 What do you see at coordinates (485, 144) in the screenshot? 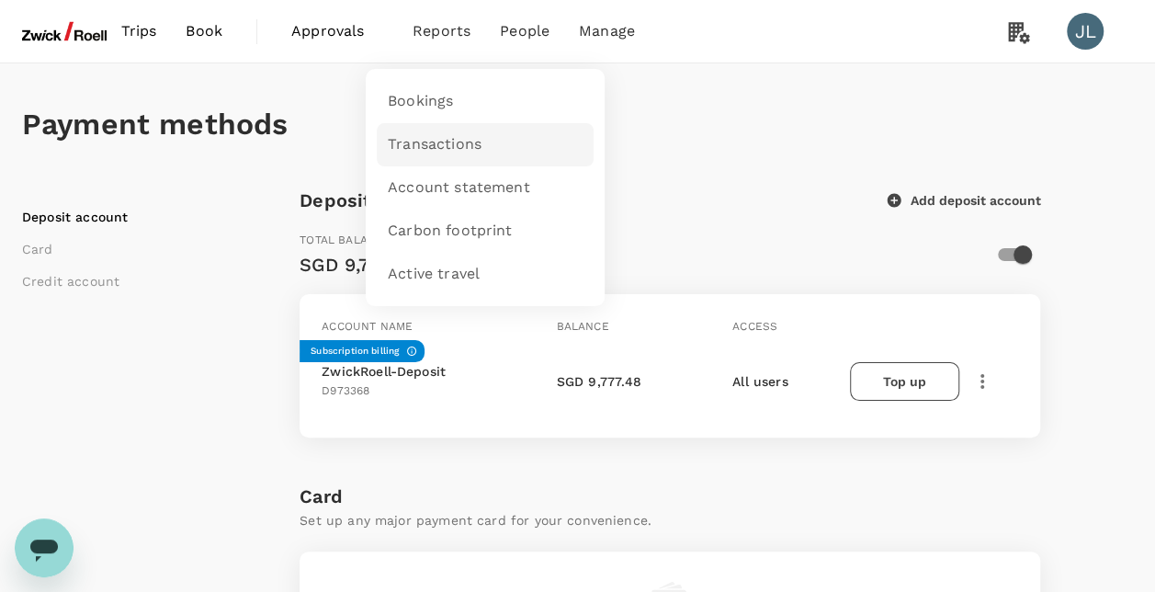
I see `a: Transactions` at bounding box center [485, 144].